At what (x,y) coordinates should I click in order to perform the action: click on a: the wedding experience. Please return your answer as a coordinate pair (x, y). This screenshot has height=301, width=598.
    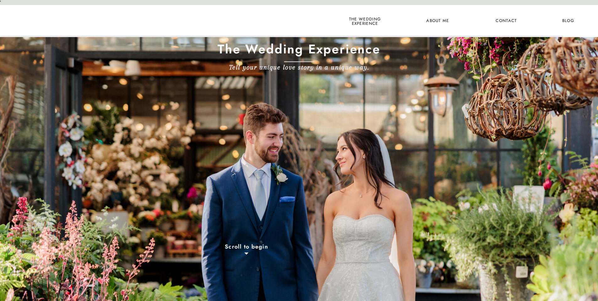
    Looking at the image, I should click on (365, 21).